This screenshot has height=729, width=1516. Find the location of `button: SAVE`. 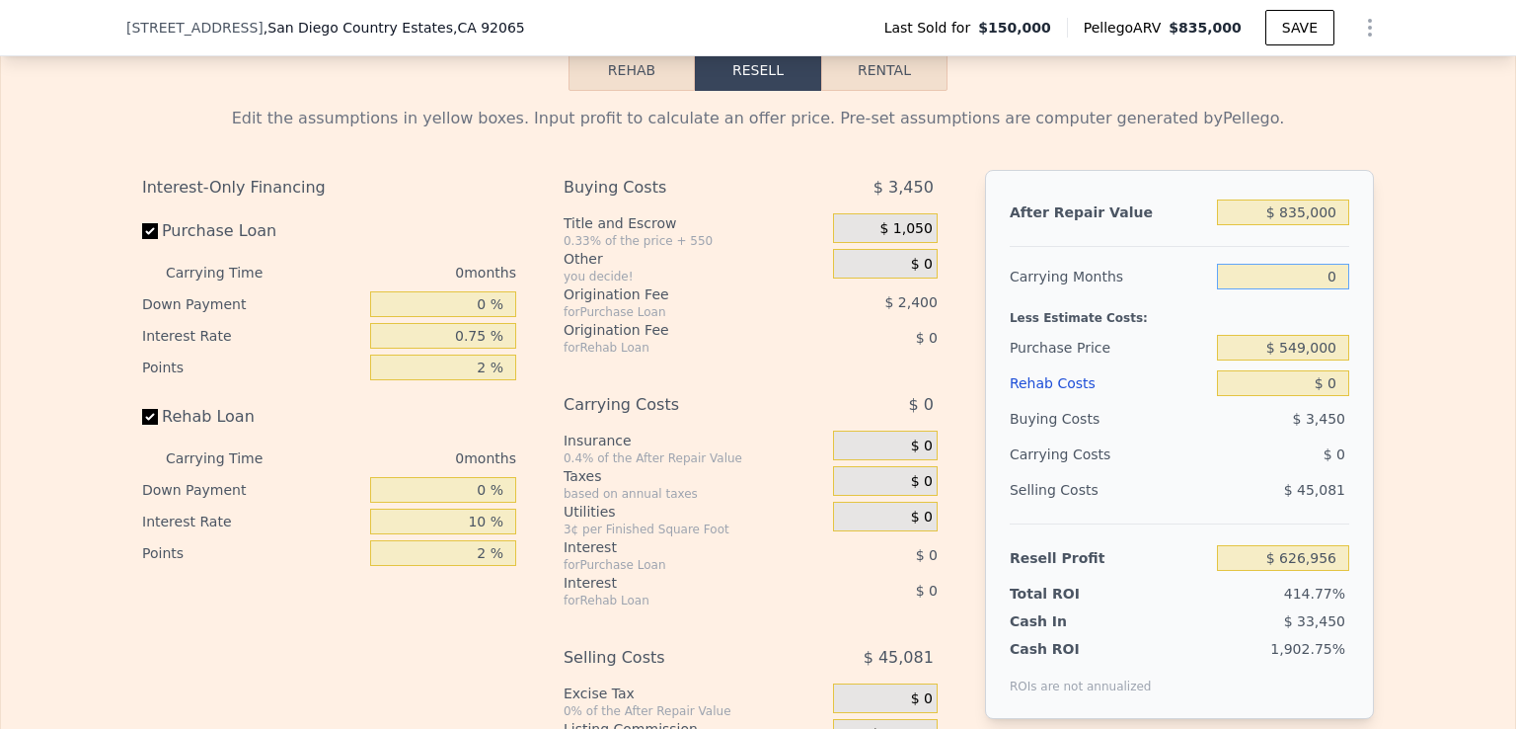

button: SAVE is located at coordinates (1300, 28).